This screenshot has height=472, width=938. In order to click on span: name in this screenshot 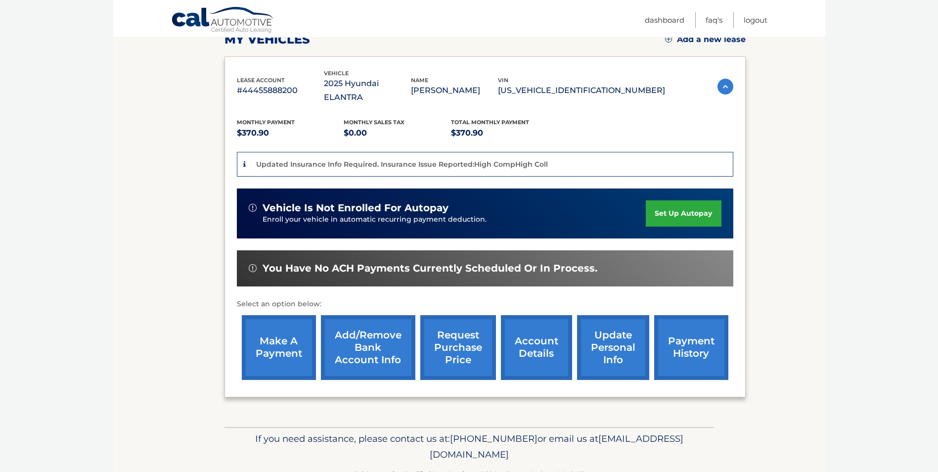, I will do `click(419, 80)`.